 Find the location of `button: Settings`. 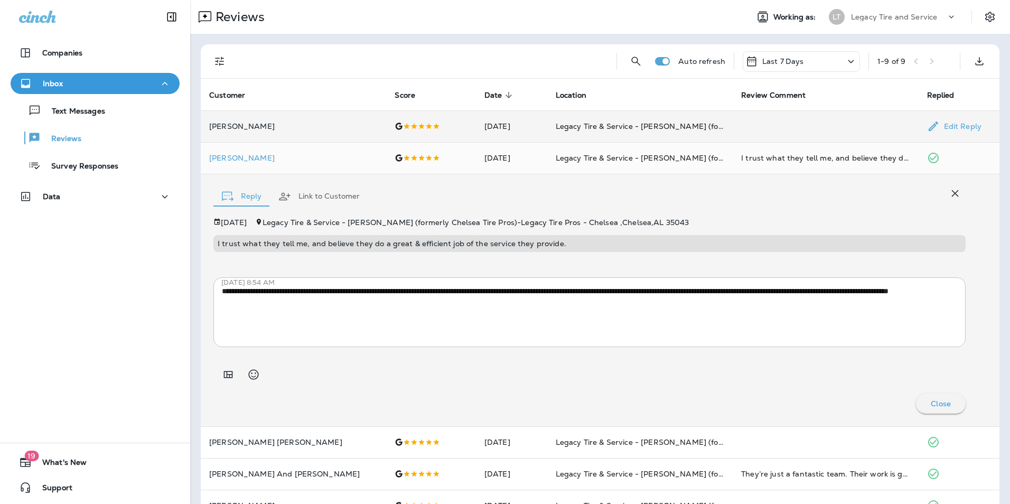

button: Settings is located at coordinates (990, 17).